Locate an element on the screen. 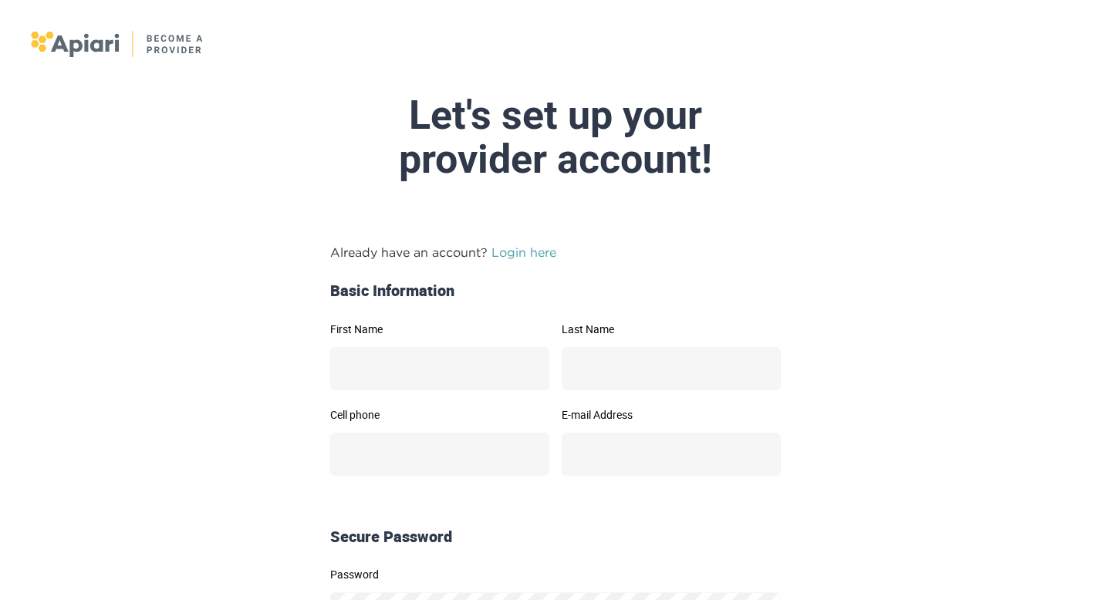 Image resolution: width=1111 pixels, height=600 pixels. label: Last Name is located at coordinates (671, 329).